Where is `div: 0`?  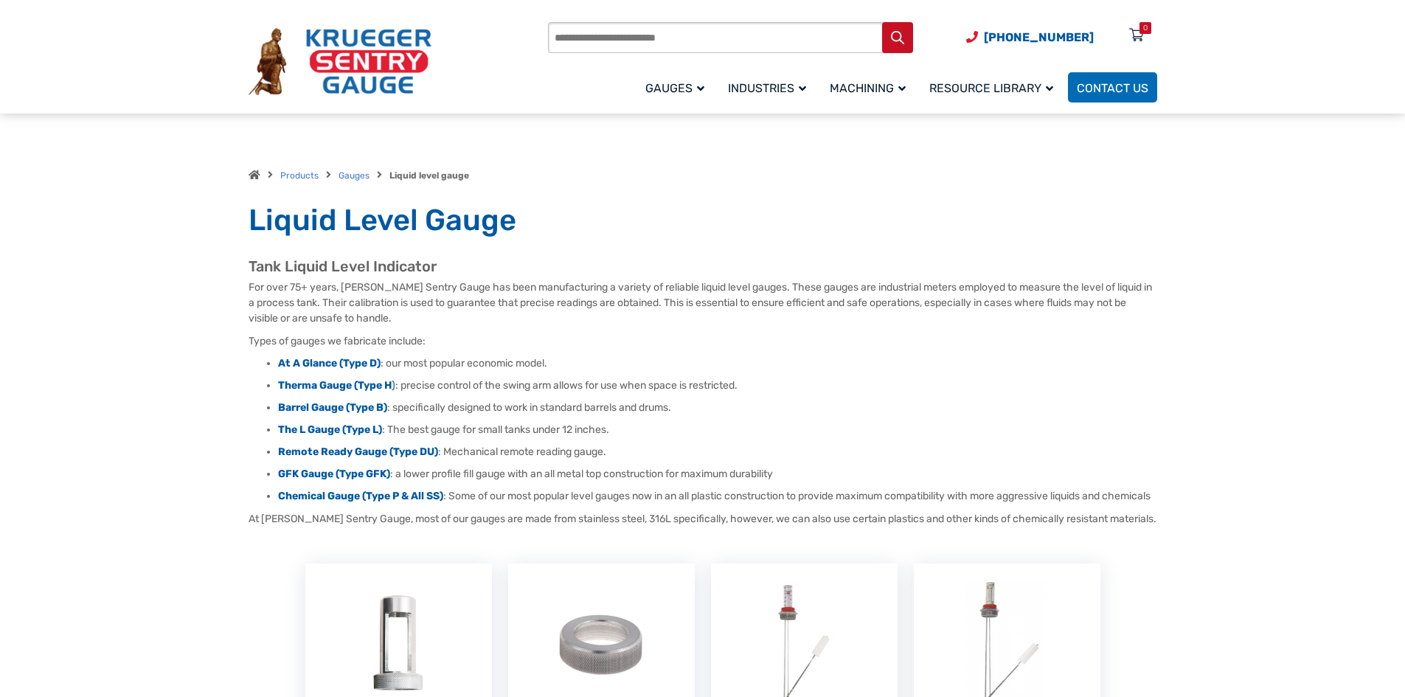
div: 0 is located at coordinates (1145, 28).